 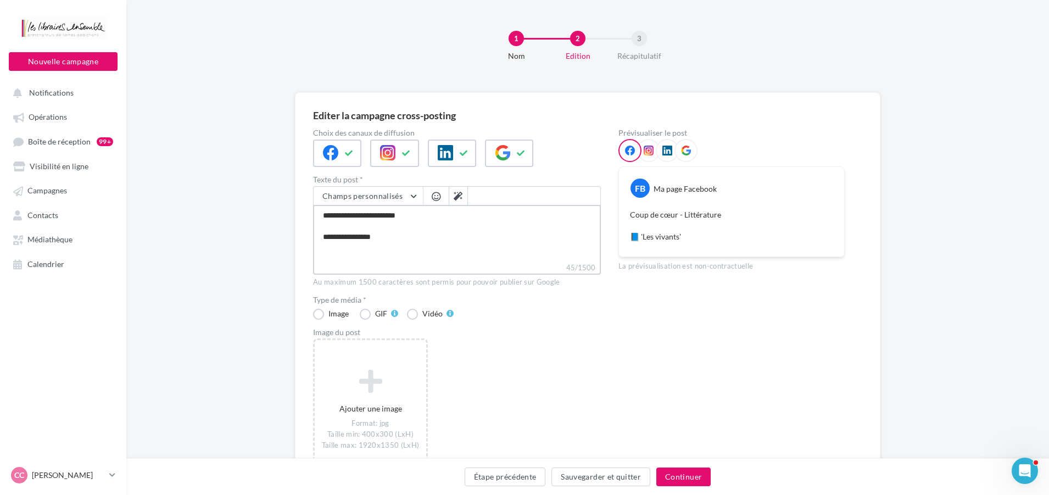 I want to click on label: 45/1500, so click(x=457, y=268).